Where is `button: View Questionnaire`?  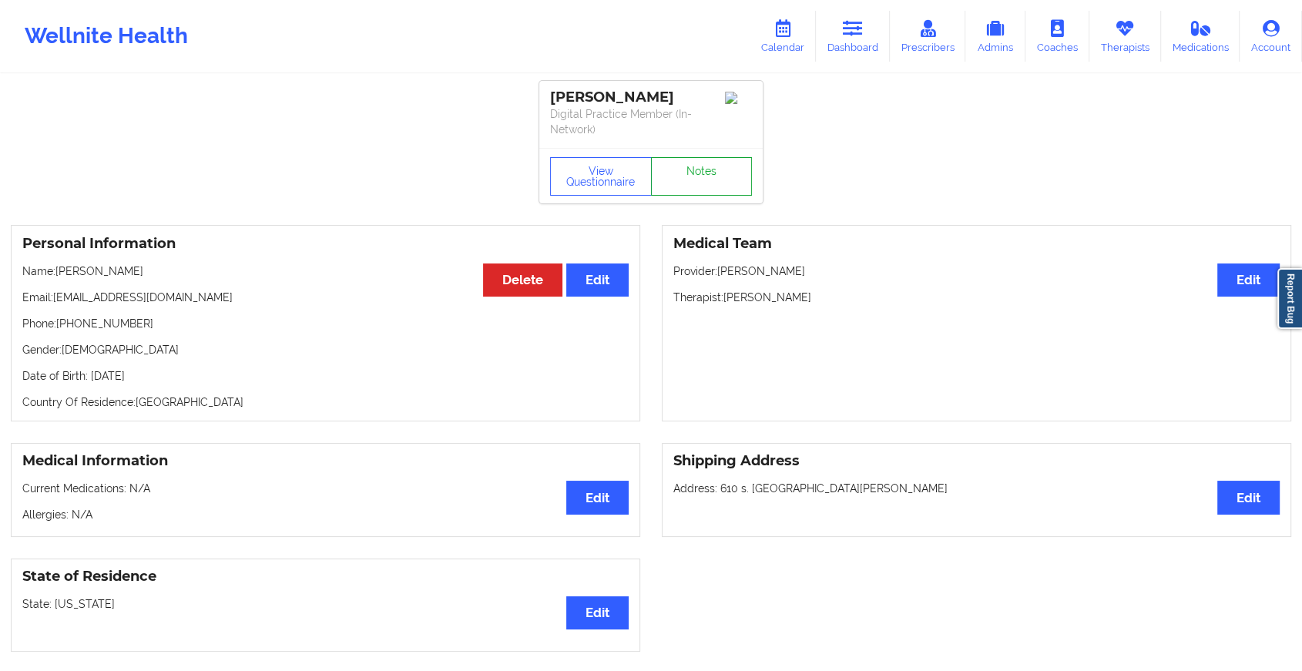 button: View Questionnaire is located at coordinates (601, 176).